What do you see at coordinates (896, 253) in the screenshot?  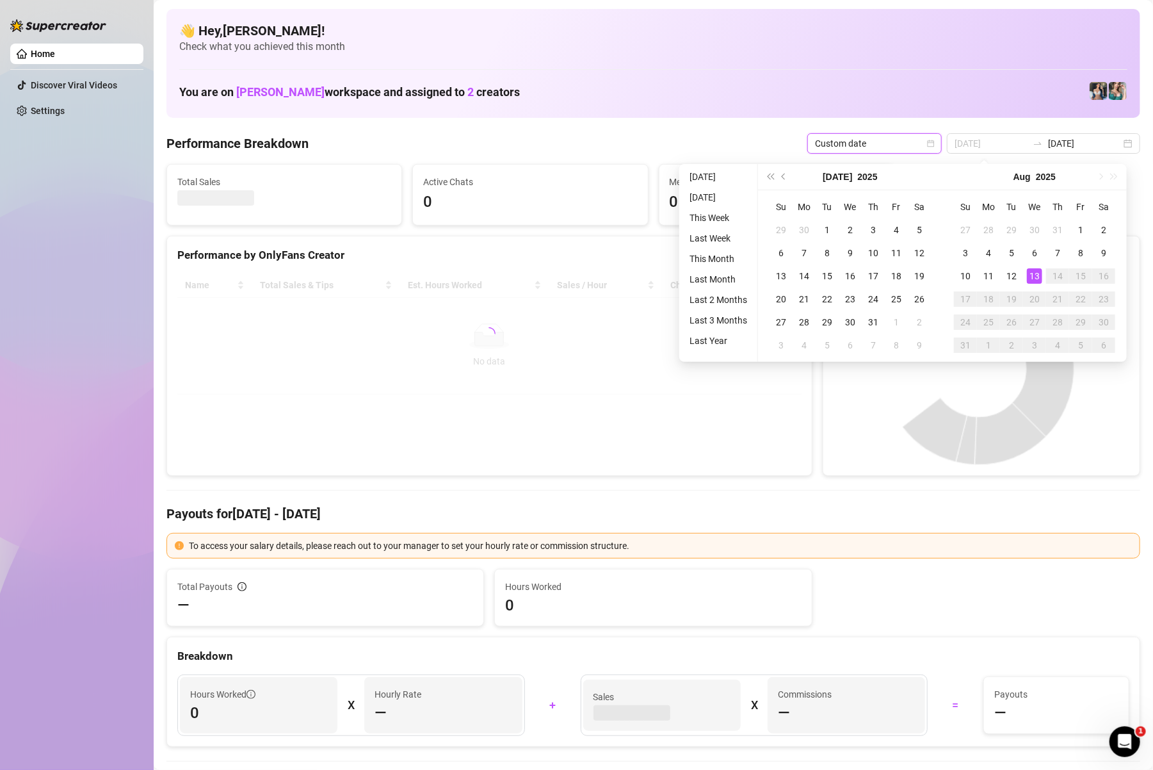 I see `td: 2025-07-11` at bounding box center [896, 253].